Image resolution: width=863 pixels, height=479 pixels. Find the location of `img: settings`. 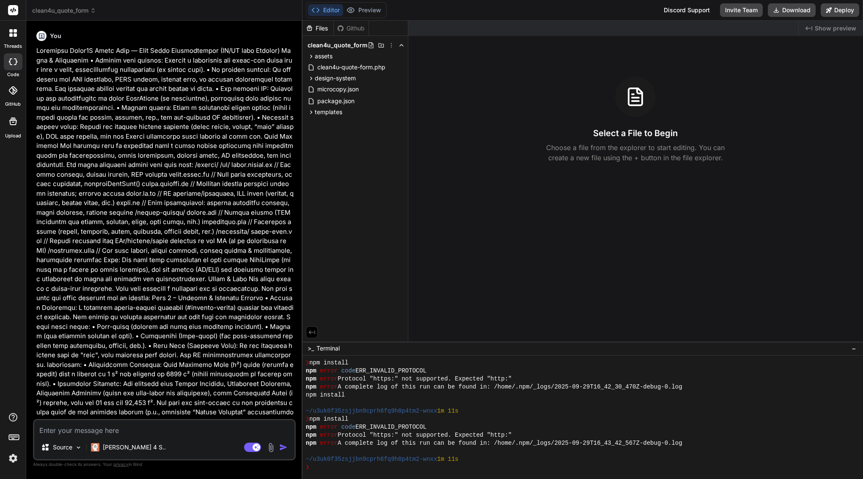

img: settings is located at coordinates (13, 458).